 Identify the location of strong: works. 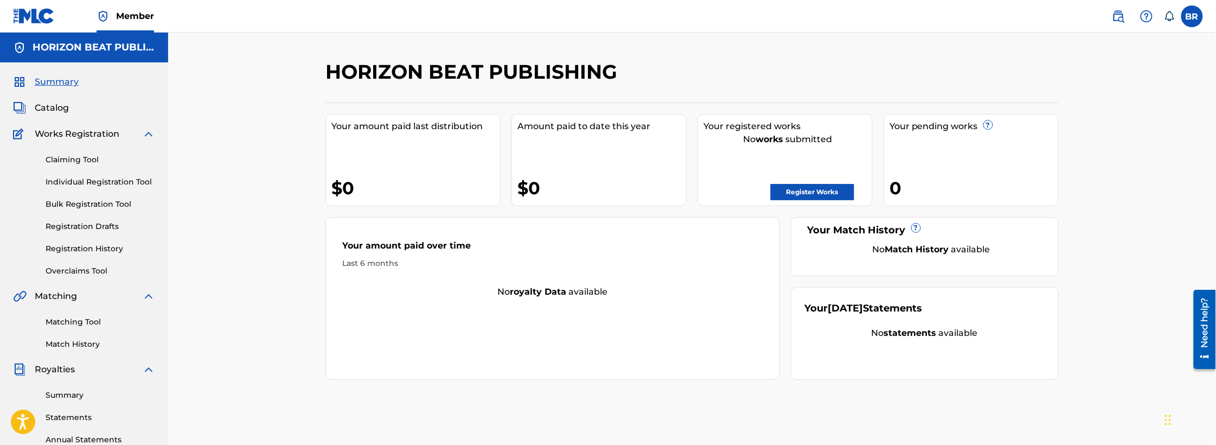
(770, 139).